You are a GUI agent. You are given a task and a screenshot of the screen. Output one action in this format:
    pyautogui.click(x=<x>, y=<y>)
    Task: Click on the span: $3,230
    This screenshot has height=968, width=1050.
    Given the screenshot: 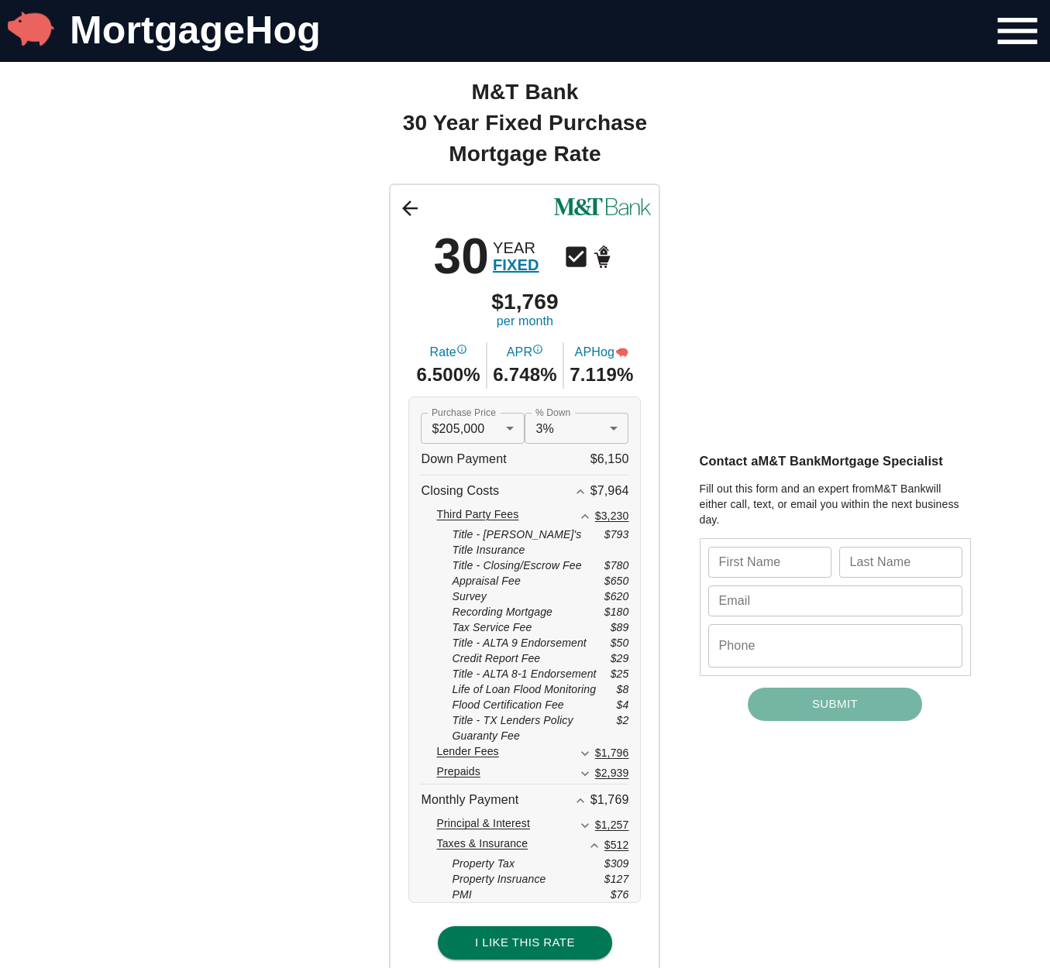 What is the action you would take?
    pyautogui.click(x=612, y=516)
    